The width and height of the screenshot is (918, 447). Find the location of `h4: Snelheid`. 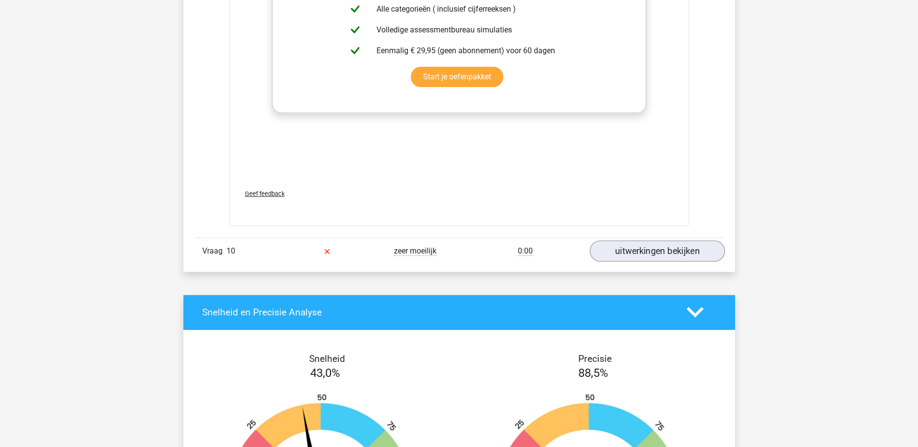

h4: Snelheid is located at coordinates (327, 358).